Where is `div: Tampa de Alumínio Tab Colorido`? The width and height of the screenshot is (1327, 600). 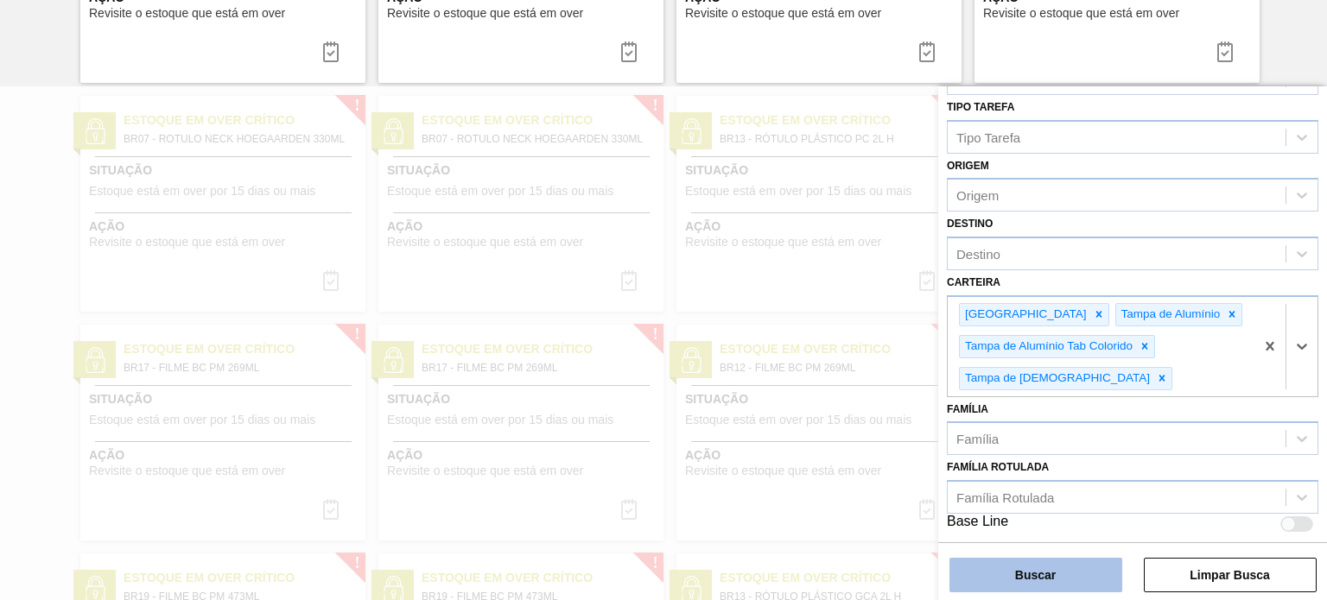
div: Tampa de Alumínio Tab Colorido is located at coordinates (1047, 346).